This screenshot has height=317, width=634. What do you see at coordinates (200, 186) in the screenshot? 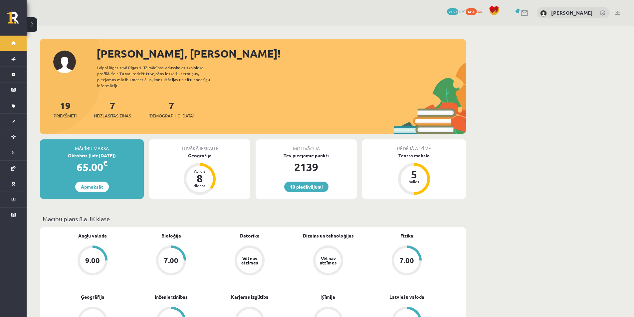
I see `div: dienas` at bounding box center [200, 186].